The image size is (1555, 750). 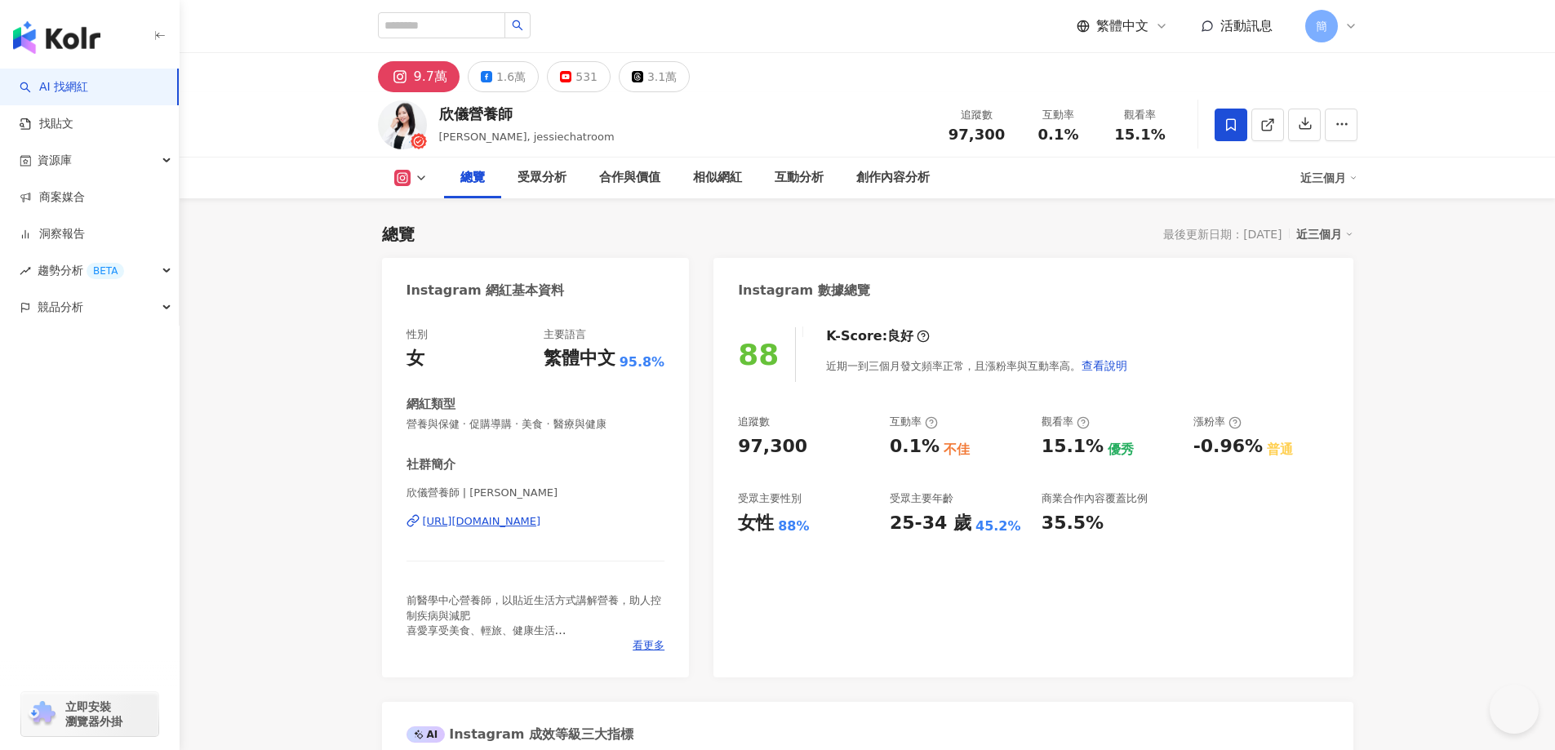 I want to click on img: logo, so click(x=56, y=38).